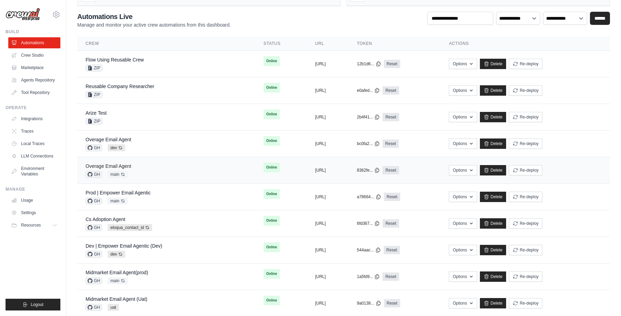 The width and height of the screenshot is (621, 316). I want to click on a: Local Traces, so click(34, 143).